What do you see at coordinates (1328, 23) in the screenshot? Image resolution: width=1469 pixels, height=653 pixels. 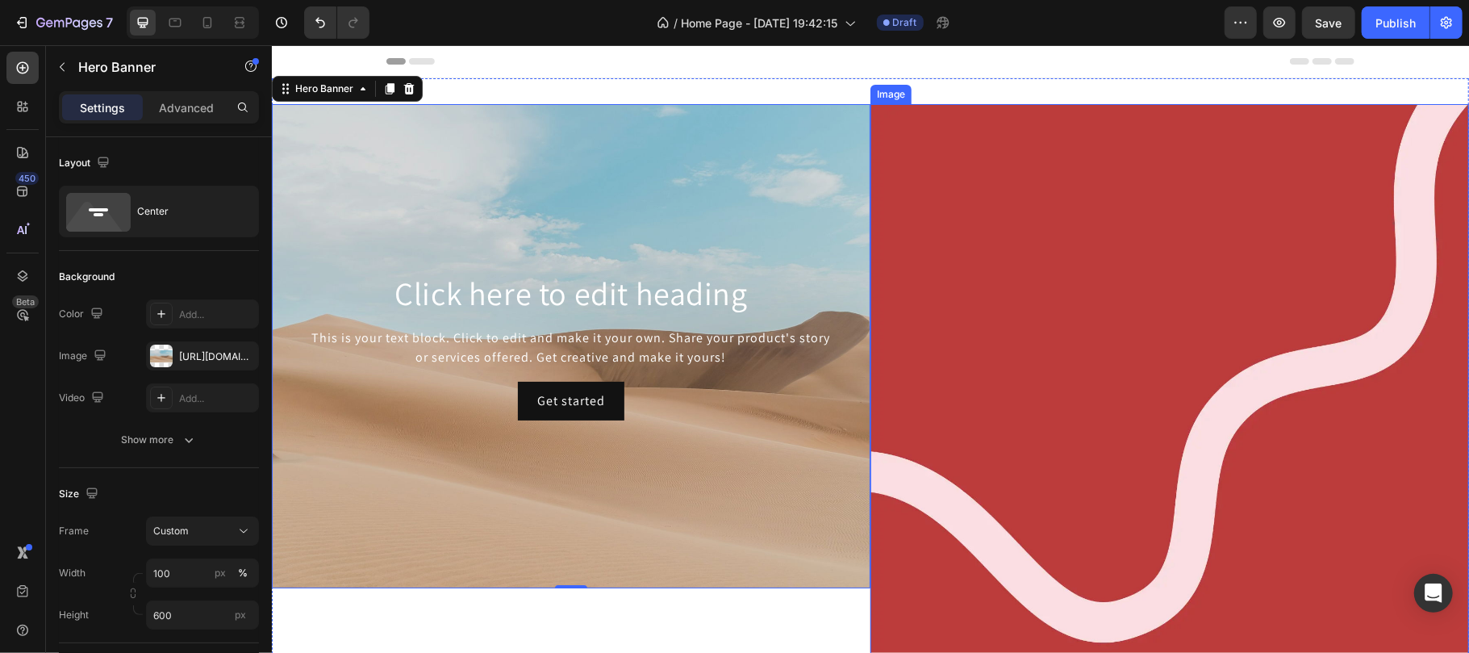 I see `button: Save` at bounding box center [1328, 23].